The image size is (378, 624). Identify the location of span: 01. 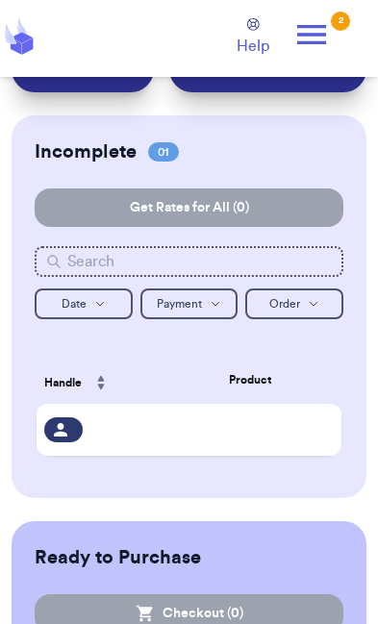
(164, 152).